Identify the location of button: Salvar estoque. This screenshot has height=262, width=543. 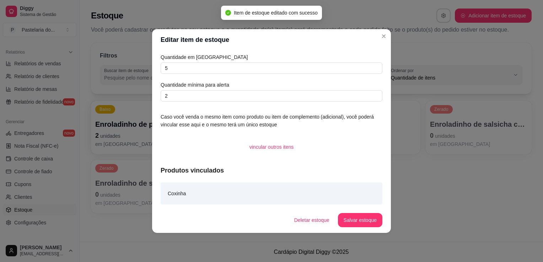
(360, 220).